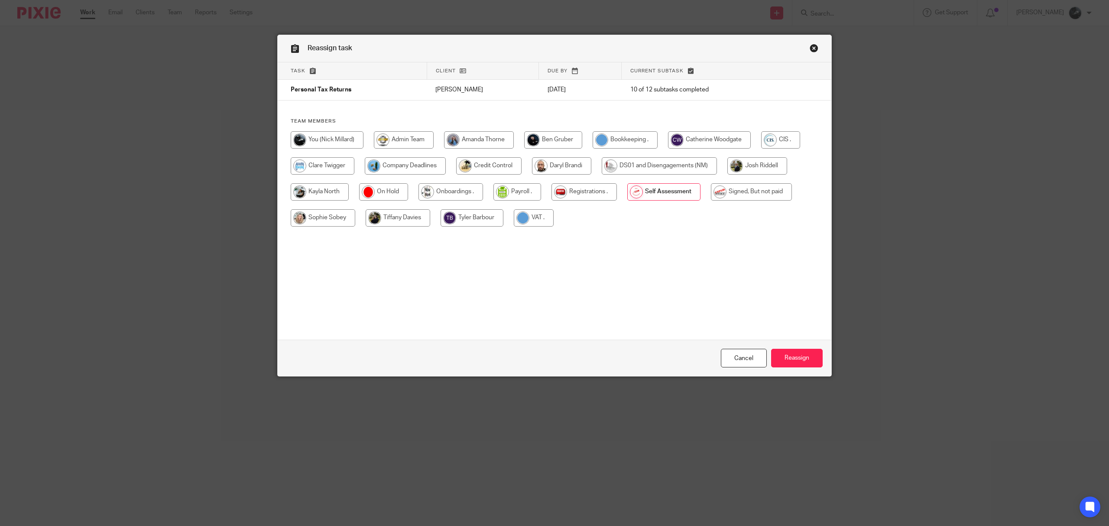 This screenshot has height=526, width=1109. Describe the element at coordinates (330, 48) in the screenshot. I see `span: Reassign task` at that location.